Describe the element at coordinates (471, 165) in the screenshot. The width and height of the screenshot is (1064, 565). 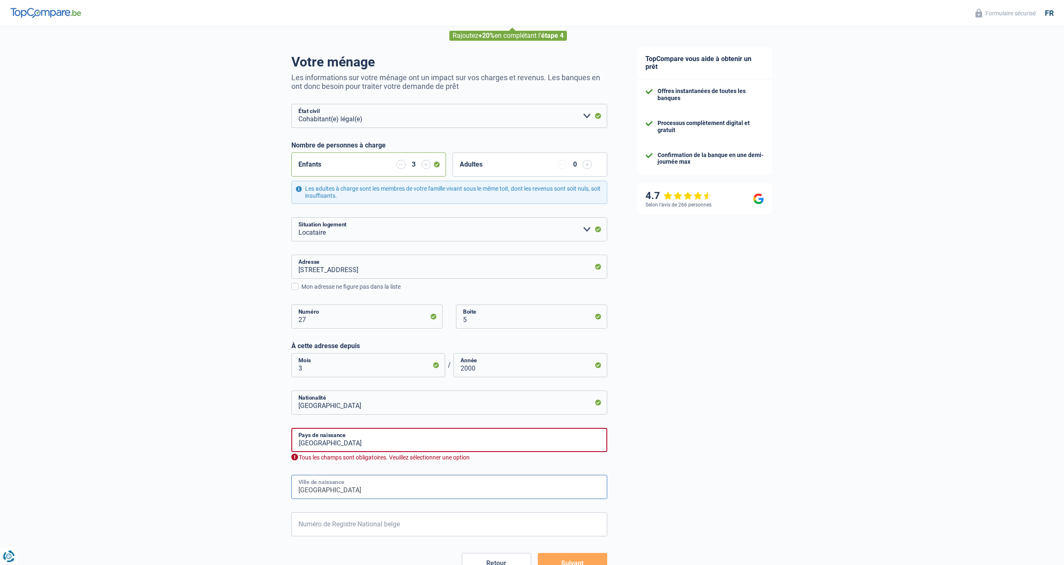
I see `label: Adultes` at that location.